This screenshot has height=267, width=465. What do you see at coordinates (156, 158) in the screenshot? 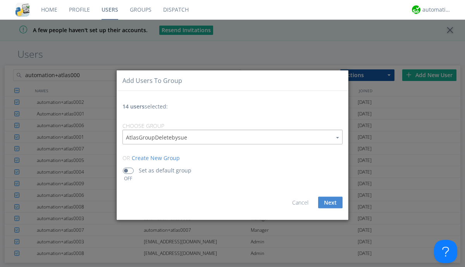
I see `span: Create New Group` at bounding box center [156, 158].